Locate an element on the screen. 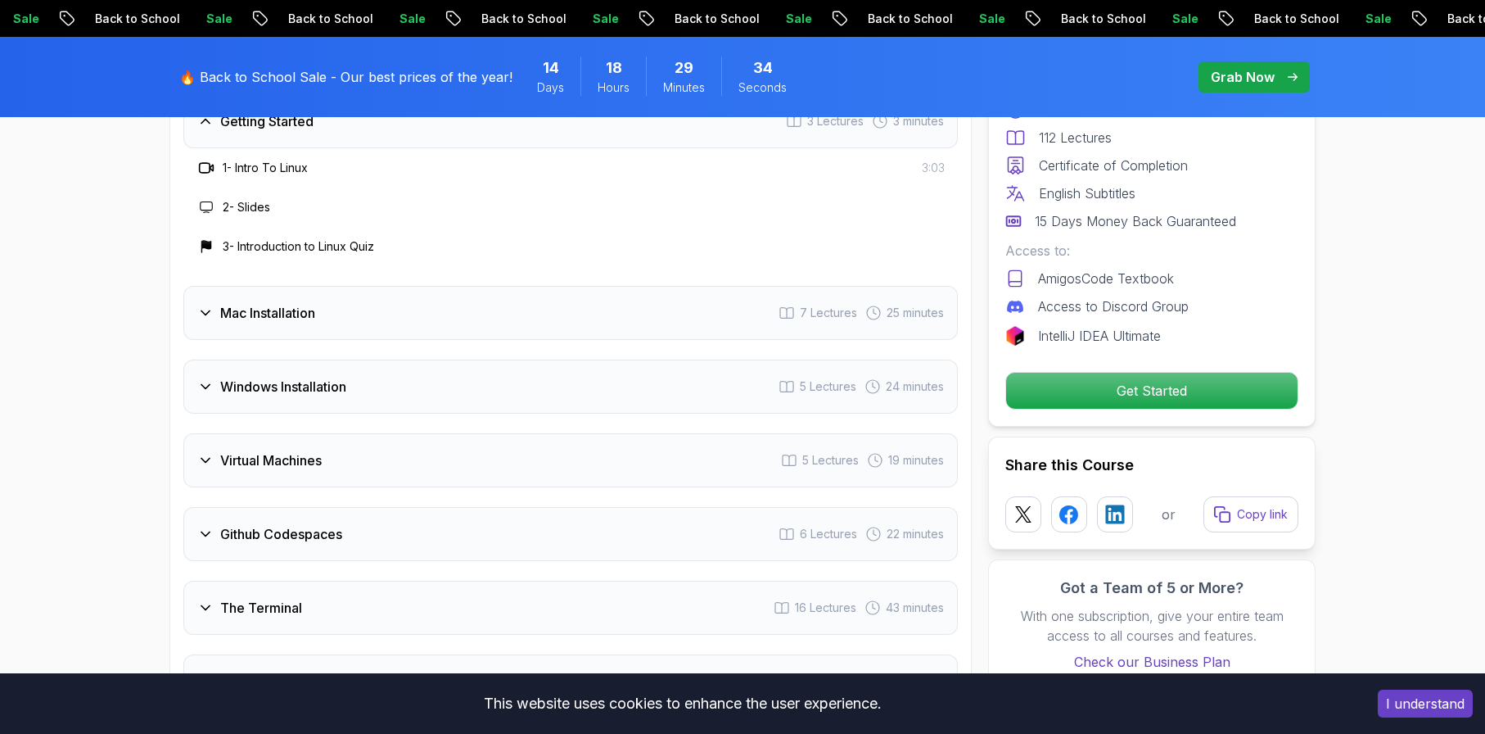  span: 19 minutes is located at coordinates (916, 460).